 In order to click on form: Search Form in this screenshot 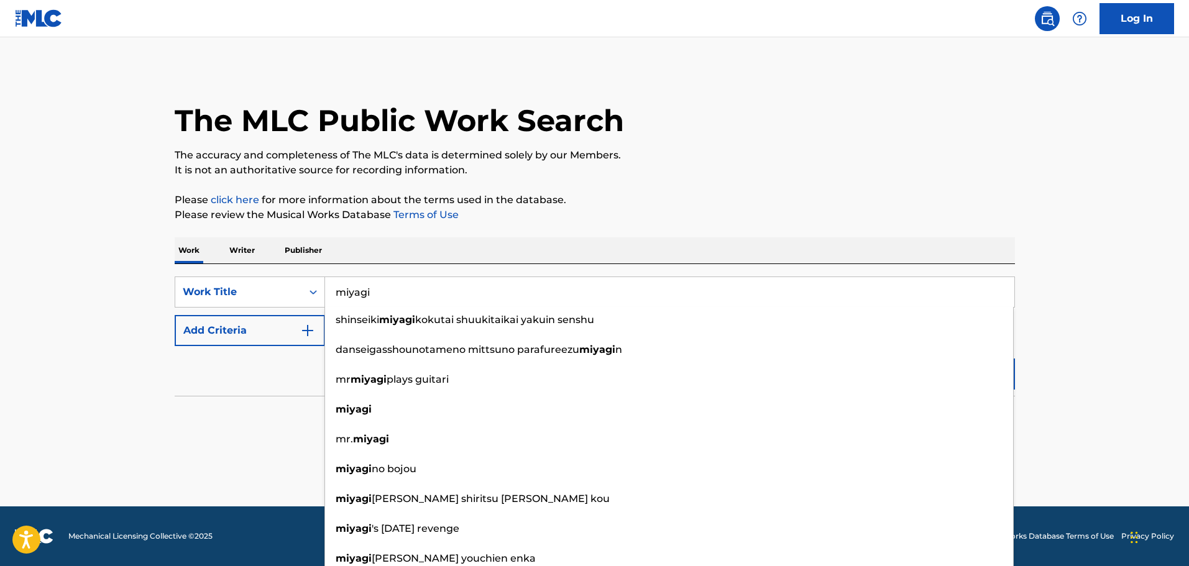, I will do `click(595, 336)`.